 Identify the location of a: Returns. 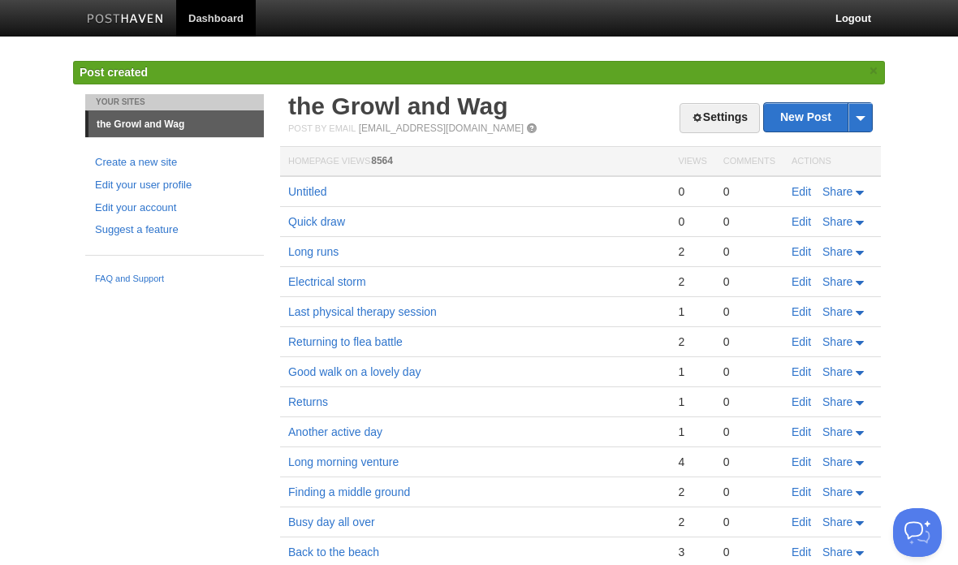
(308, 402).